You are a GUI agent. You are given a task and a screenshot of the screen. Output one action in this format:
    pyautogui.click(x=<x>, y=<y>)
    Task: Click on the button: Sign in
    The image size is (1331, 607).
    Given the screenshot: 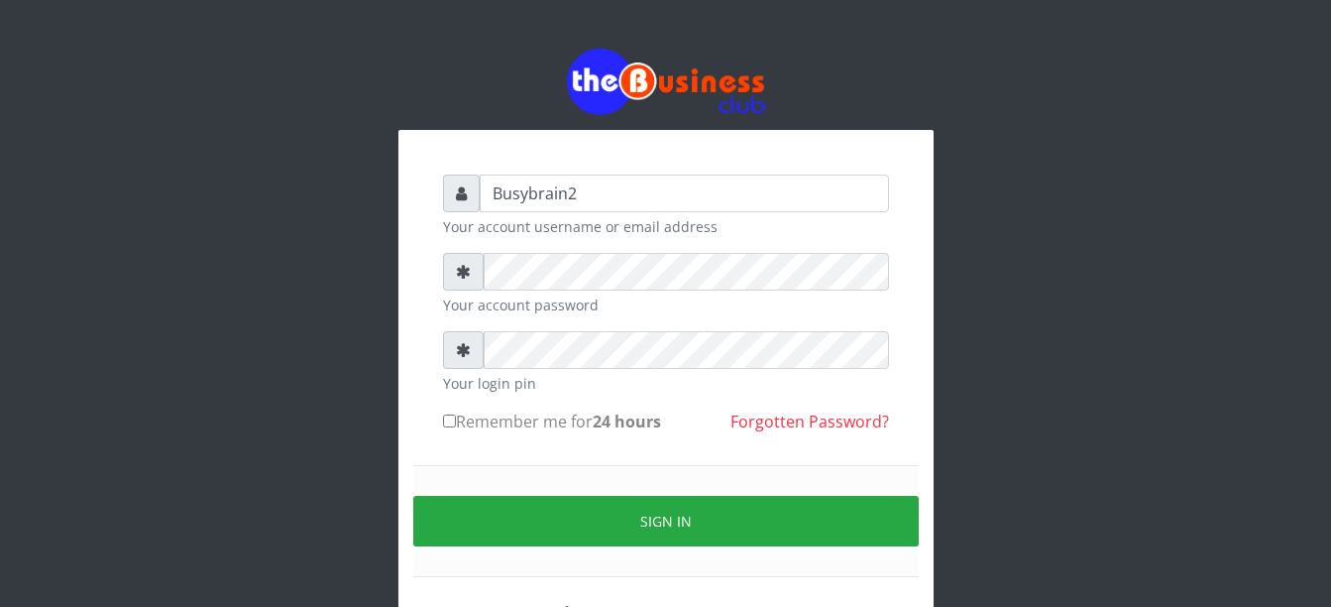 What is the action you would take?
    pyautogui.click(x=666, y=520)
    